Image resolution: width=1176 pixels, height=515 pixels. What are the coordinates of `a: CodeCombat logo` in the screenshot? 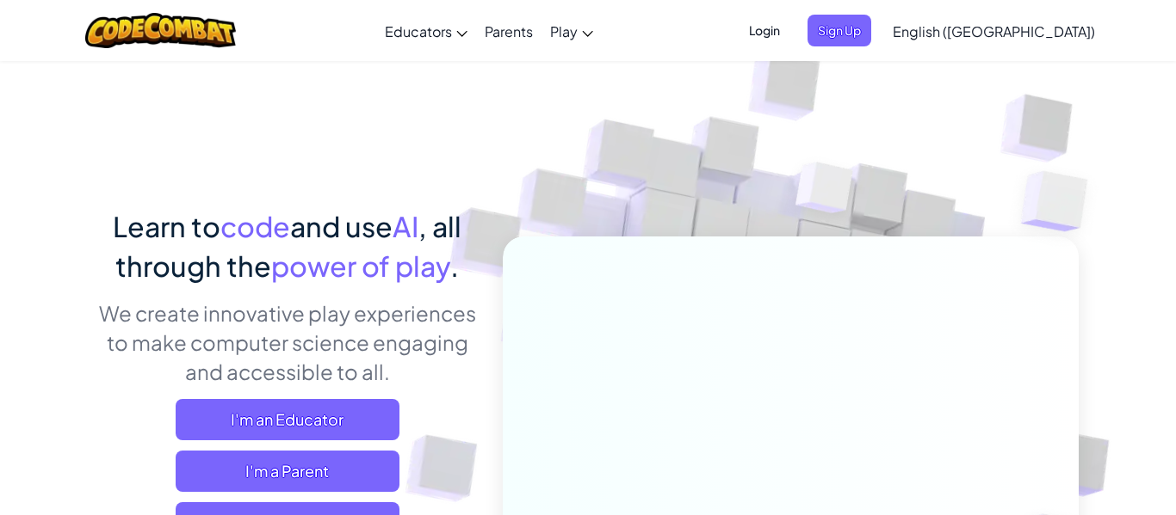 It's located at (160, 30).